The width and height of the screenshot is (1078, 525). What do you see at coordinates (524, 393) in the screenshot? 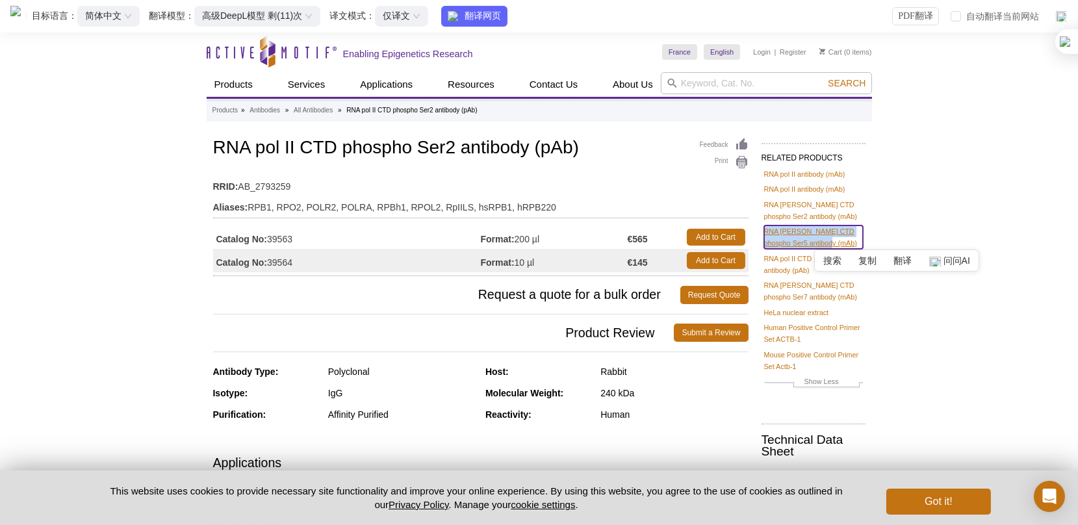
I see `strong: Molecular Weight:` at bounding box center [524, 393].